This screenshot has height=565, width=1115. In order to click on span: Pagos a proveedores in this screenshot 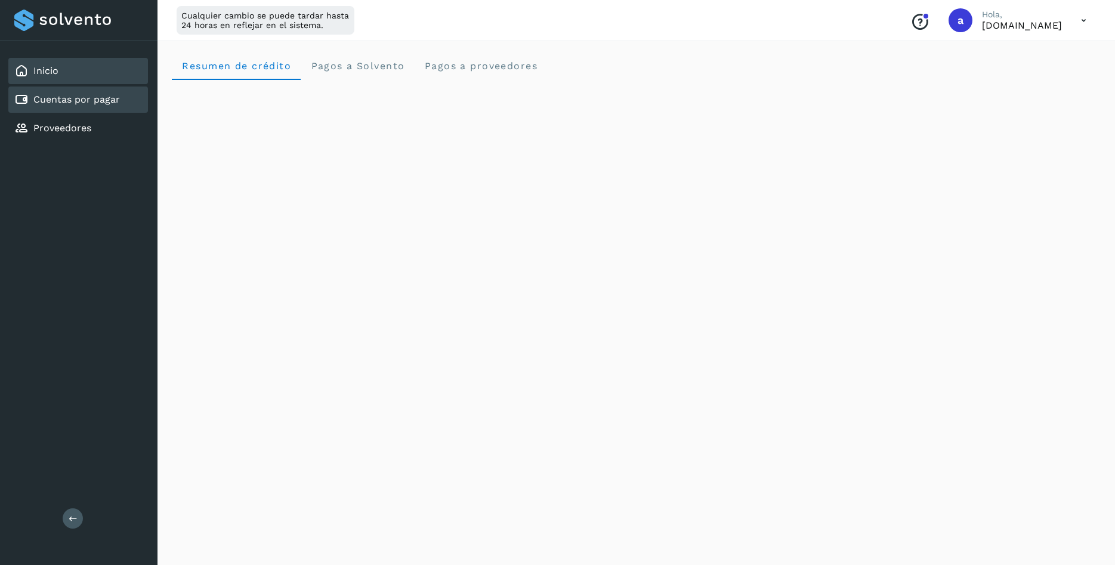, I will do `click(480, 66)`.